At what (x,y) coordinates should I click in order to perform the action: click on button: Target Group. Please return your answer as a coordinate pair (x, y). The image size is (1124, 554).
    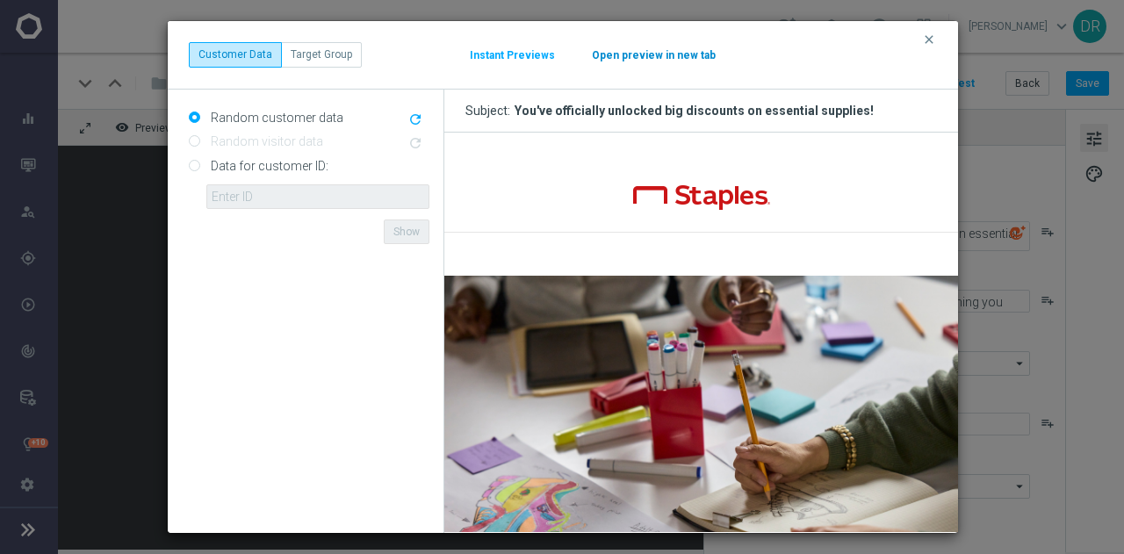
    Looking at the image, I should click on (321, 54).